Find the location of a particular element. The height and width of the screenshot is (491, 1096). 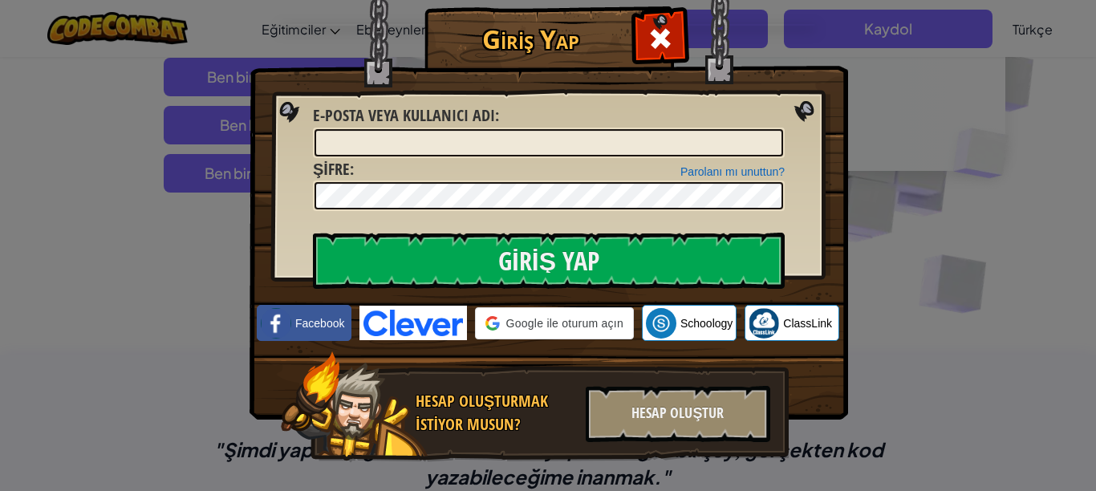

span: Schoology is located at coordinates (706, 323).